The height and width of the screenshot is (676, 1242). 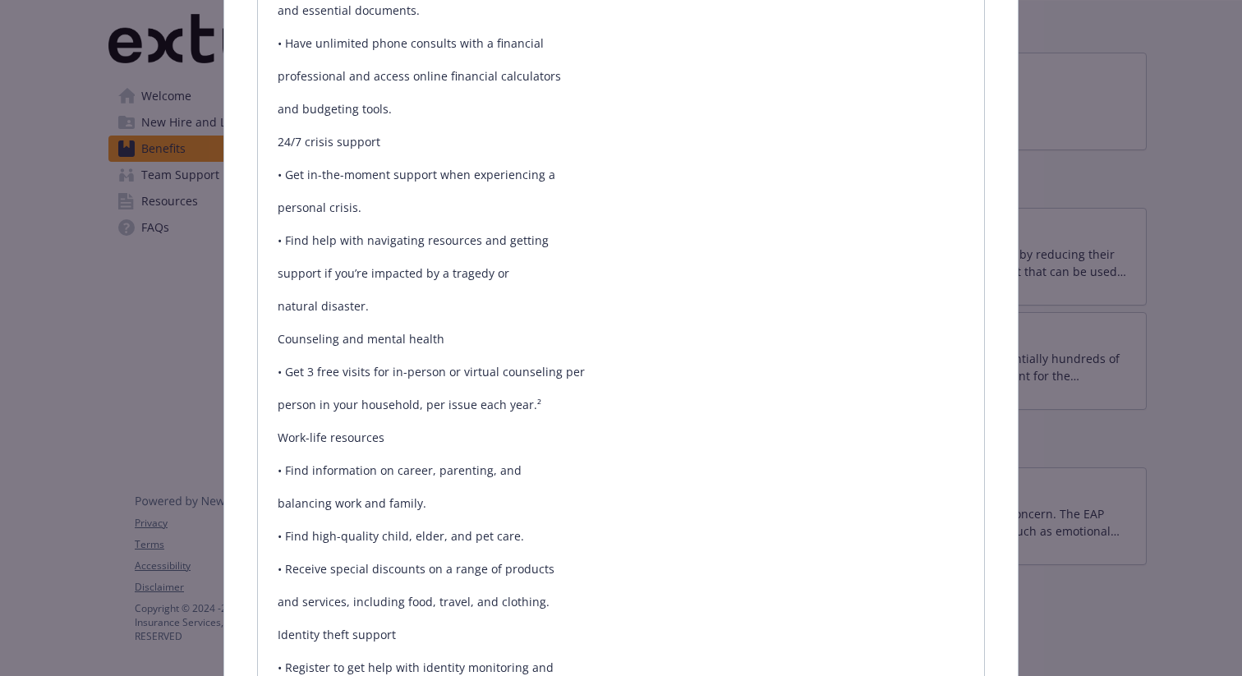 I want to click on p: • Find help with navigating resources and getting, so click(x=621, y=241).